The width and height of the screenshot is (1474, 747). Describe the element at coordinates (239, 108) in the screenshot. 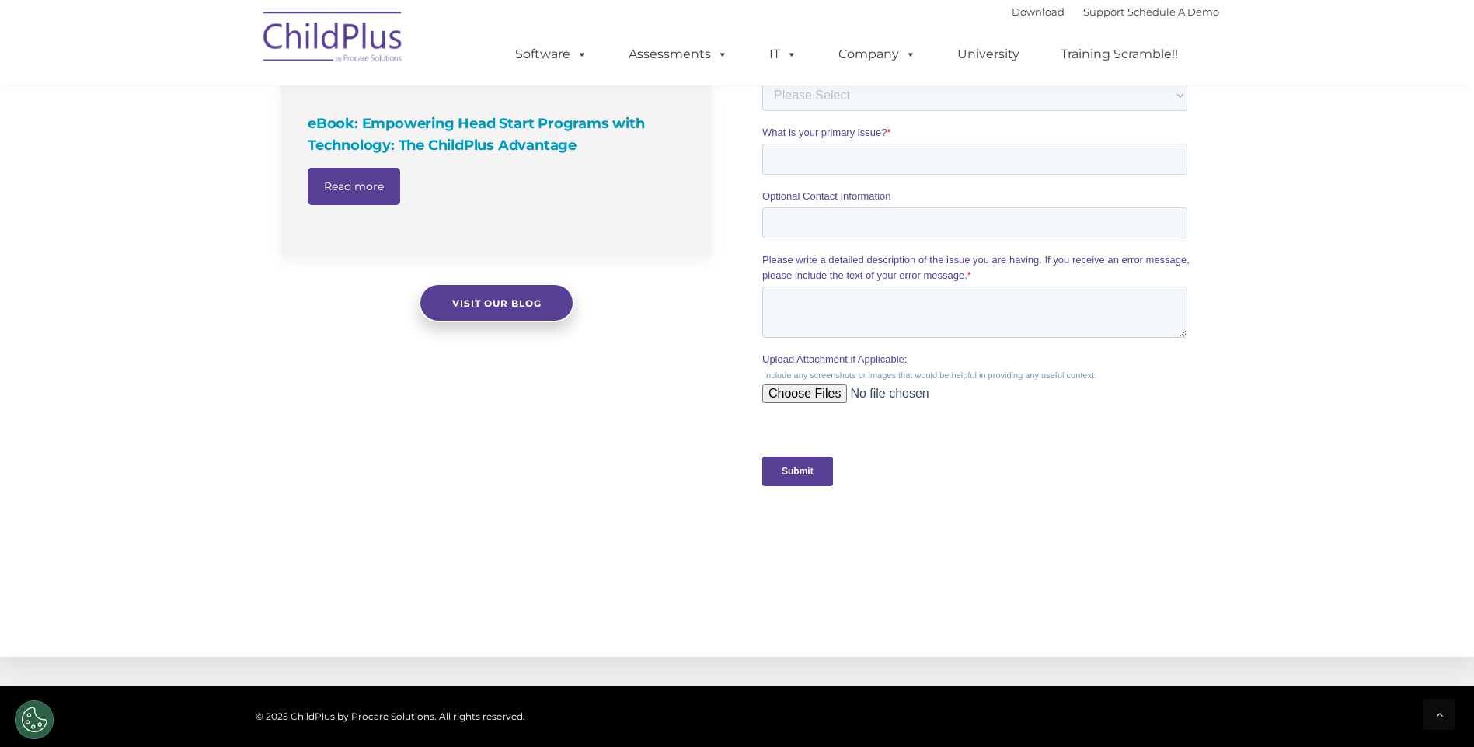

I see `span: Last name` at that location.